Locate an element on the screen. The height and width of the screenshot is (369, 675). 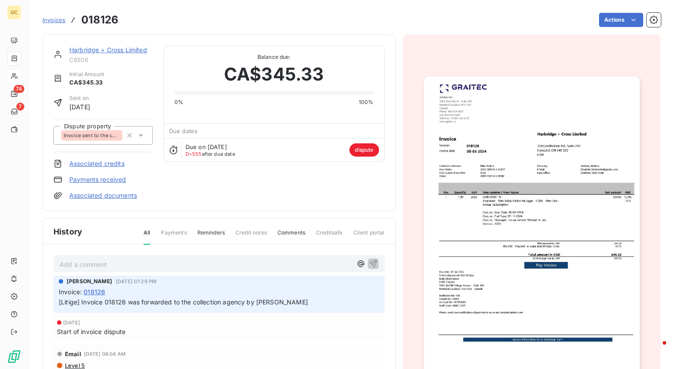
img: Logo LeanPay is located at coordinates (14, 356).